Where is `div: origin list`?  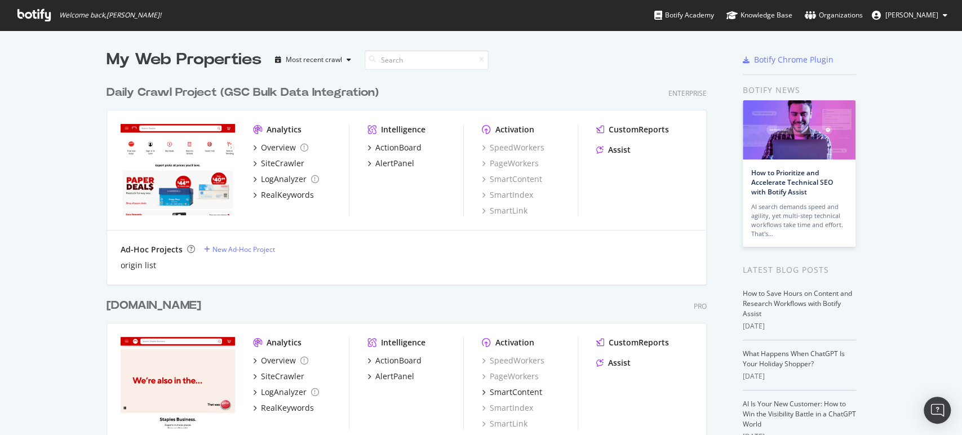
div: origin list is located at coordinates (138, 265).